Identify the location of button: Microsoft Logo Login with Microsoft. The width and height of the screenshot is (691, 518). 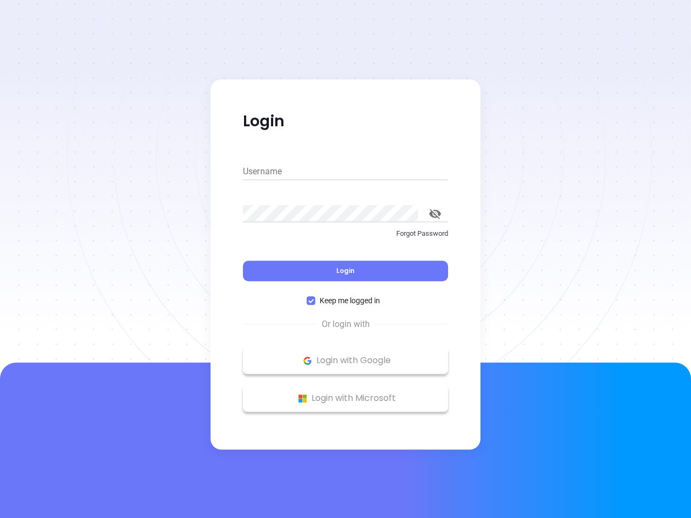
(346, 399).